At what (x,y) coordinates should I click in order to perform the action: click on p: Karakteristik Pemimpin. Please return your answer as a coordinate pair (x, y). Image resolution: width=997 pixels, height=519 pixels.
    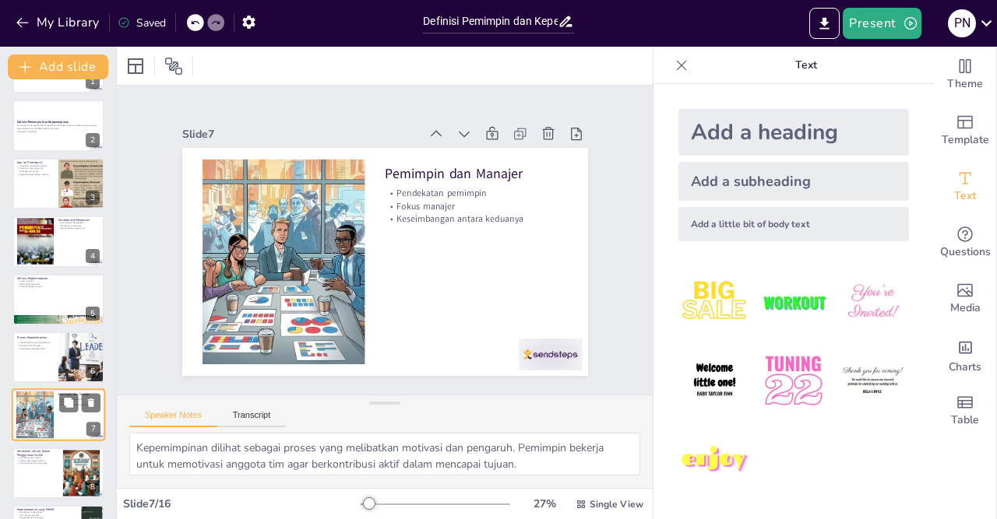
    Looking at the image, I should click on (79, 220).